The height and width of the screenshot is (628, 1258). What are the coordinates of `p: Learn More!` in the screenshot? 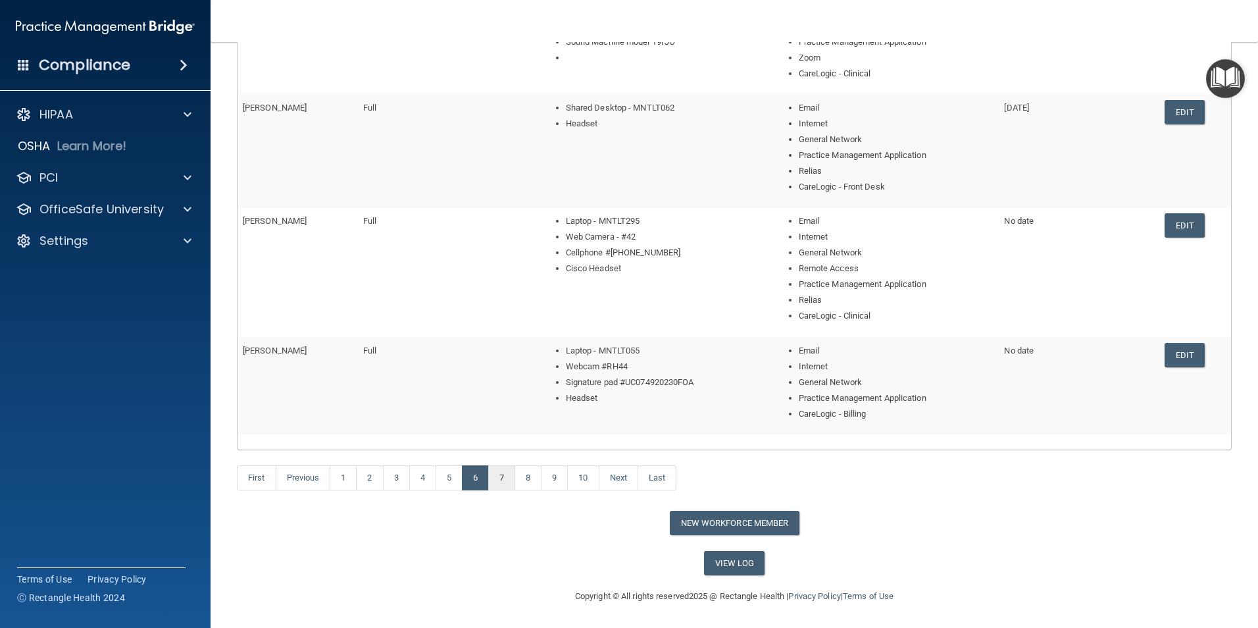 It's located at (92, 146).